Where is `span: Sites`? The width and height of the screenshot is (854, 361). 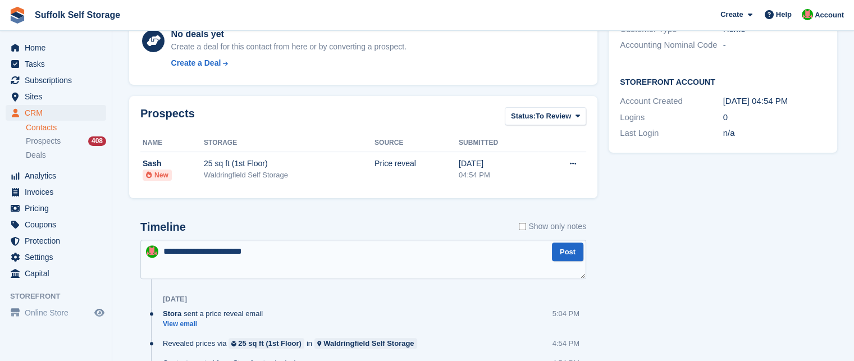 span: Sites is located at coordinates (58, 97).